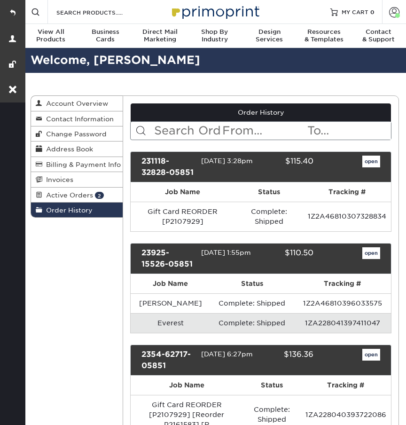  What do you see at coordinates (324, 32) in the screenshot?
I see `span: Resources` at bounding box center [324, 32].